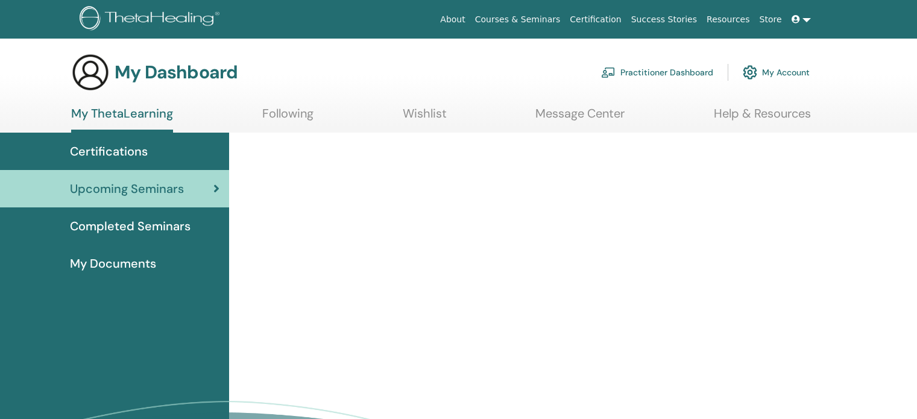 The image size is (917, 419). I want to click on span: Upcoming Seminars, so click(127, 189).